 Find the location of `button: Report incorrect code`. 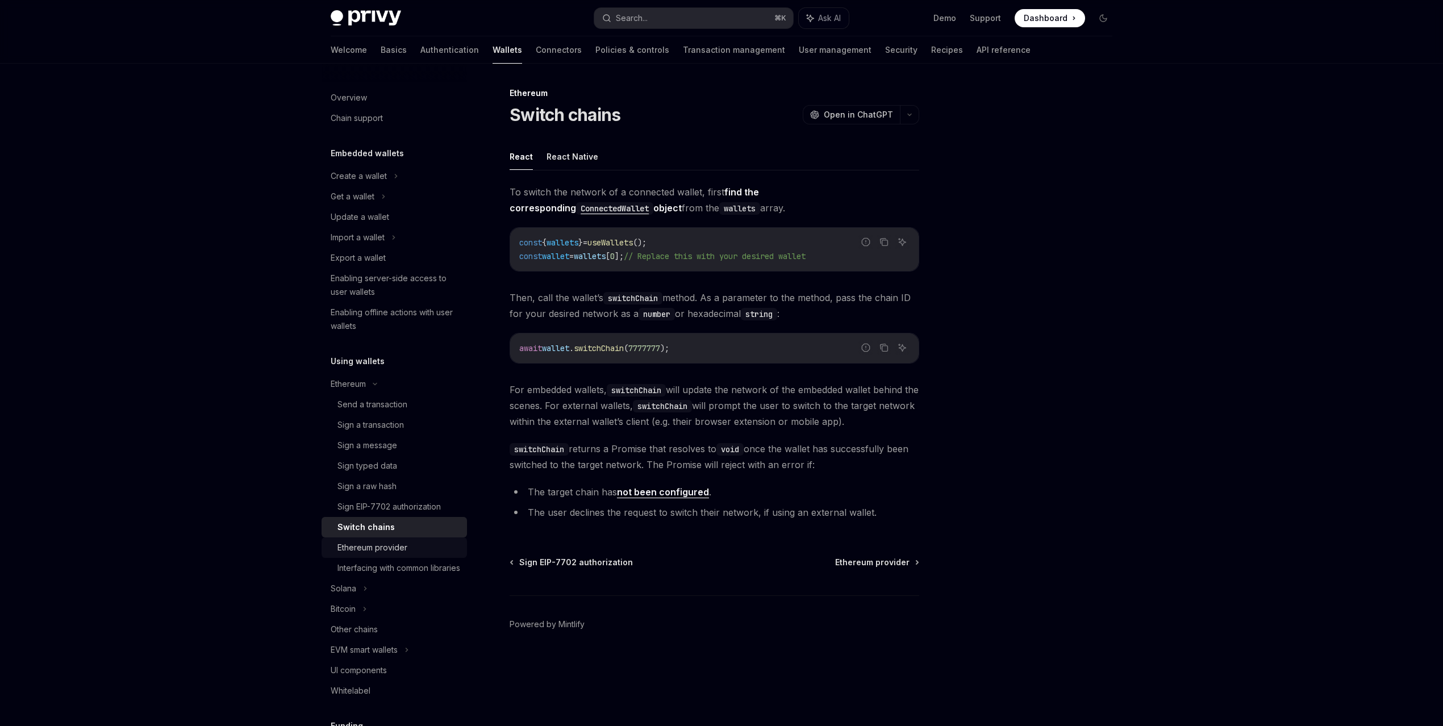

button: Report incorrect code is located at coordinates (866, 348).